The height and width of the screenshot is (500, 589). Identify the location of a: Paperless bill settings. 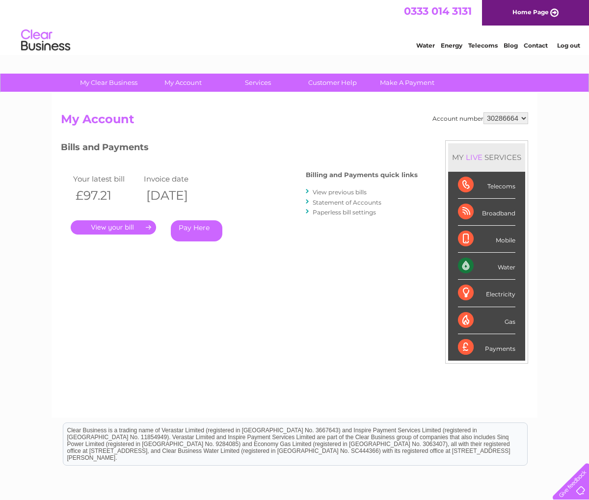
(344, 212).